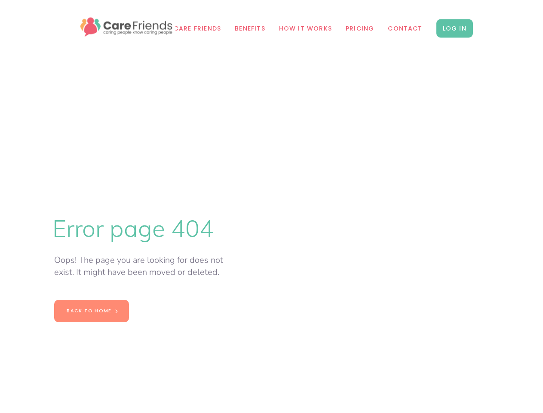 The image size is (543, 413). Describe the element at coordinates (89, 310) in the screenshot. I see `span: Back to home` at that location.